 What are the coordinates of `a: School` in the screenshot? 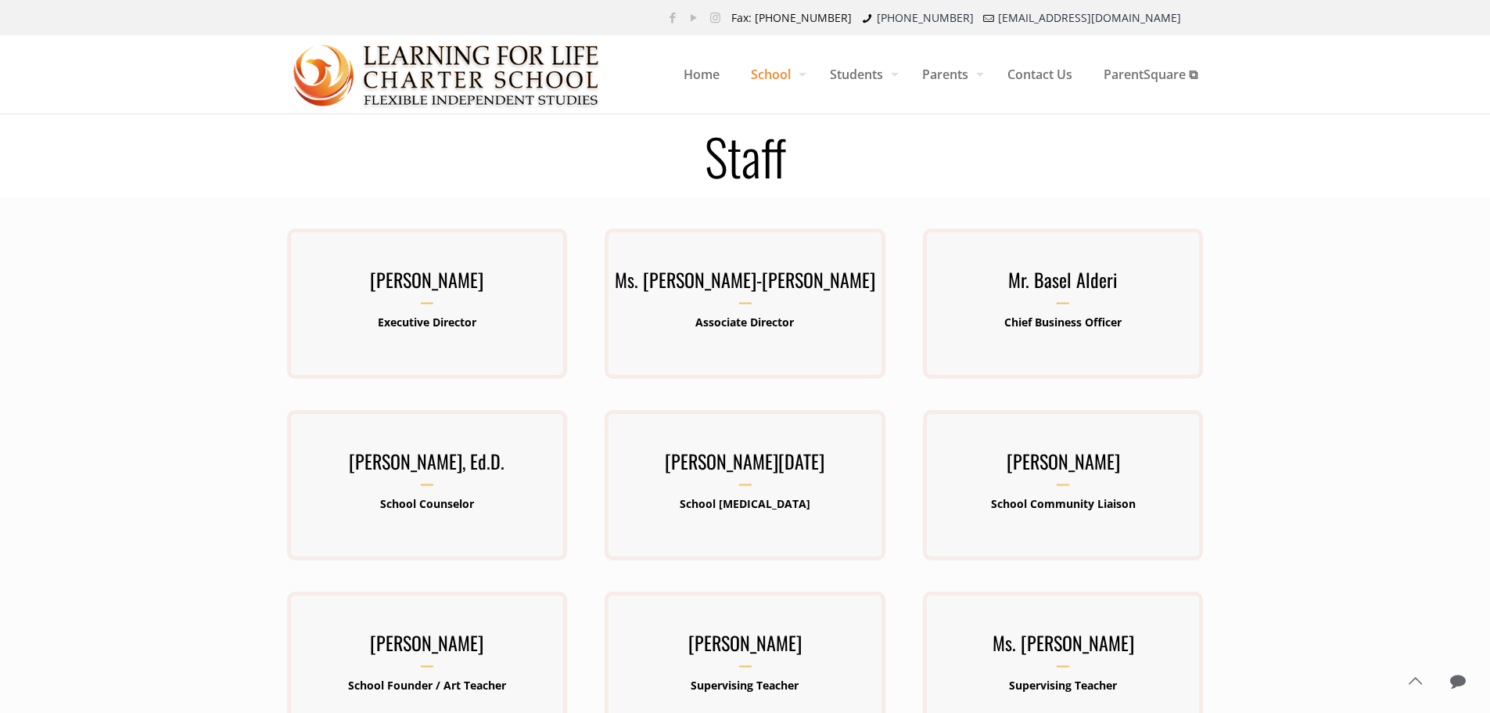 It's located at (774, 74).